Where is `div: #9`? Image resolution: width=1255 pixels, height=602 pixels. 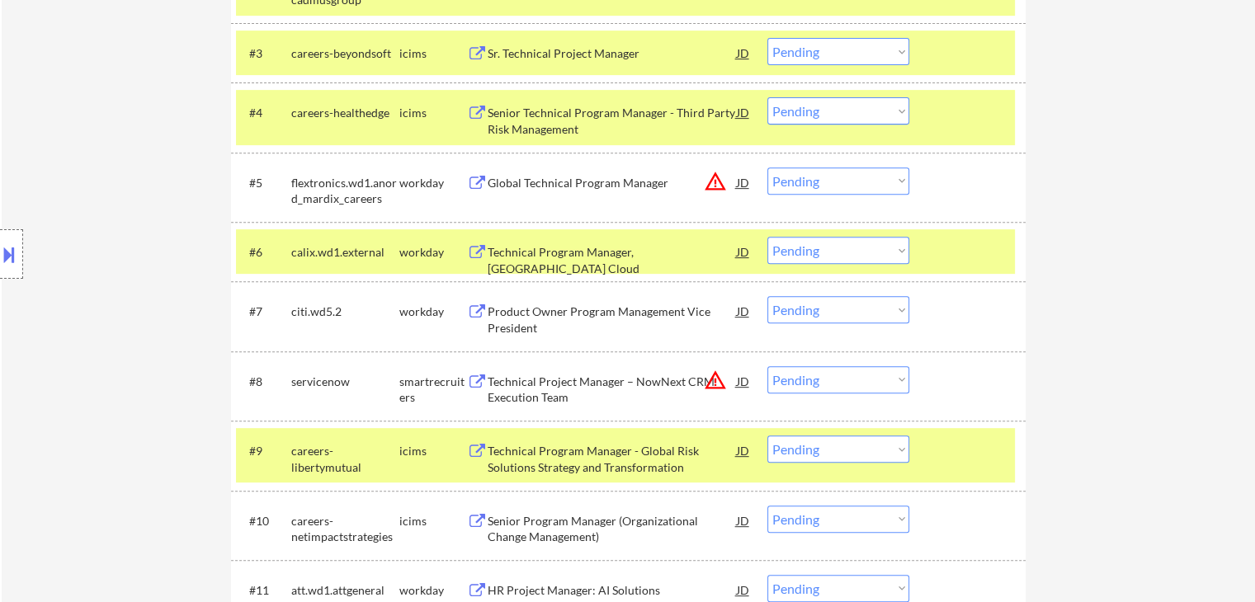
div: #9 is located at coordinates (263, 451).